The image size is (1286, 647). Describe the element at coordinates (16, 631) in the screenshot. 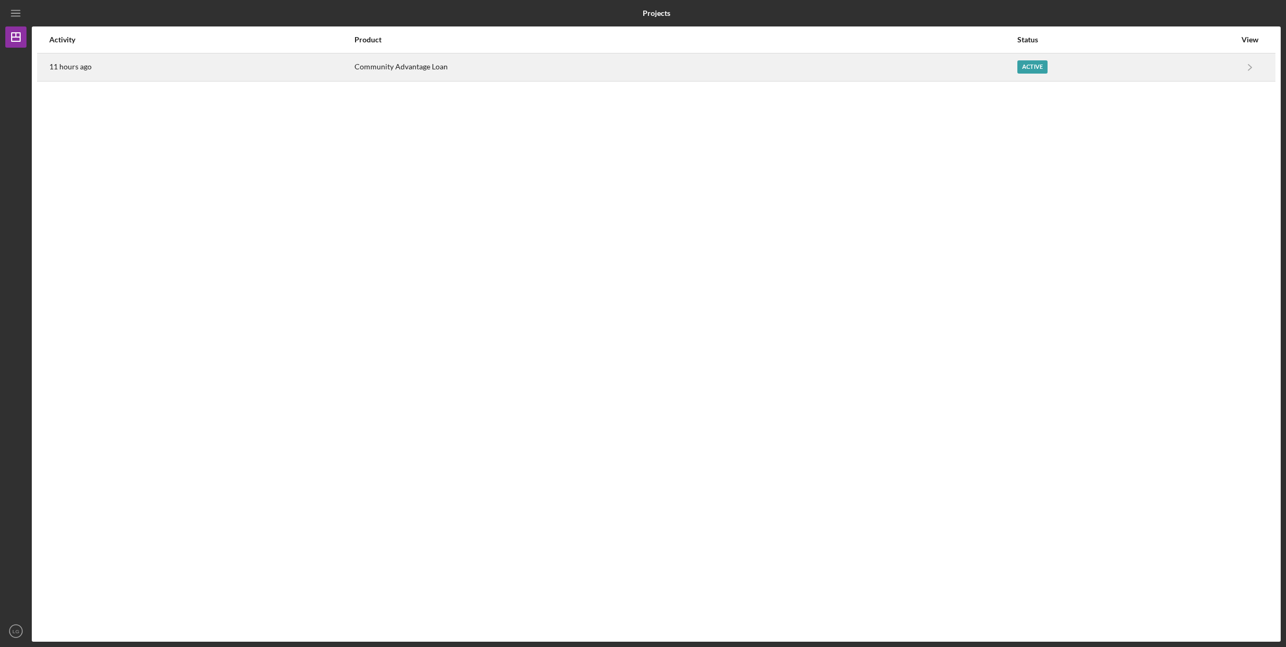

I see `button: LG` at that location.